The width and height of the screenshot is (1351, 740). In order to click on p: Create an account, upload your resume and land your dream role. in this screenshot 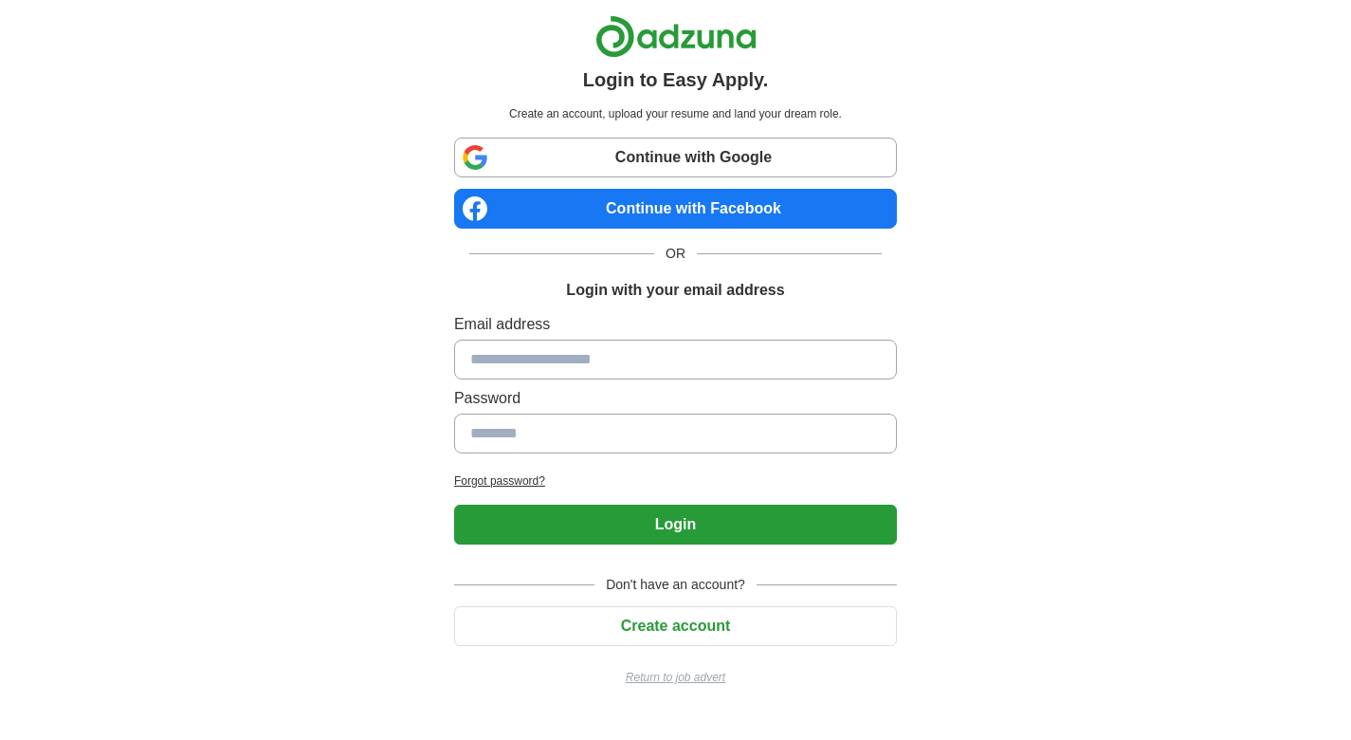, I will do `click(675, 114)`.